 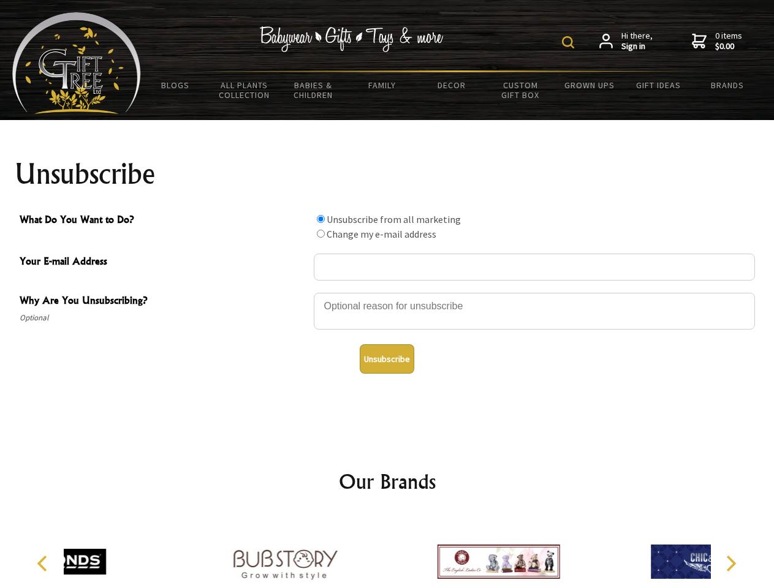 What do you see at coordinates (637, 47) in the screenshot?
I see `strong: Sign in` at bounding box center [637, 47].